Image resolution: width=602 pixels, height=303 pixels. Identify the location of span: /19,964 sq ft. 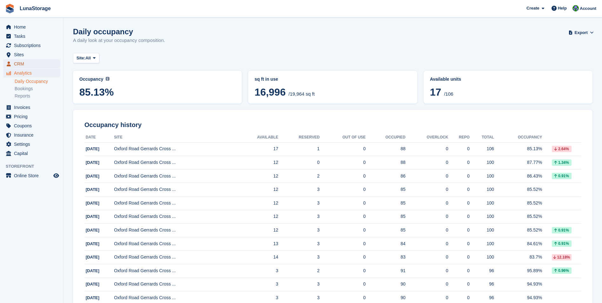
(301, 94).